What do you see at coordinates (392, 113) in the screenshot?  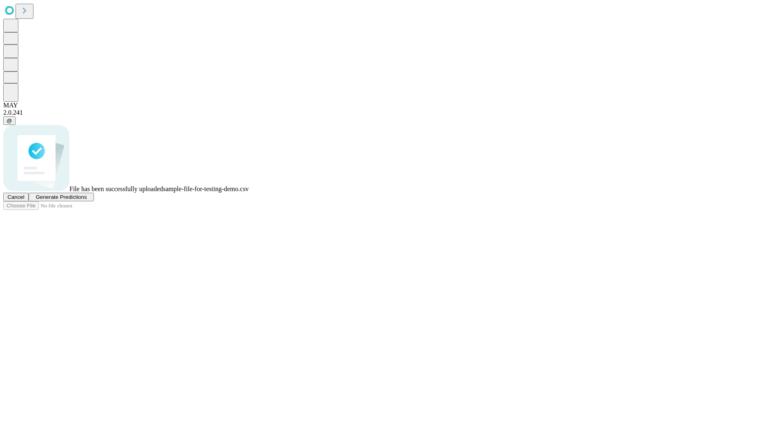 I see `div: 2.0.241` at bounding box center [392, 113].